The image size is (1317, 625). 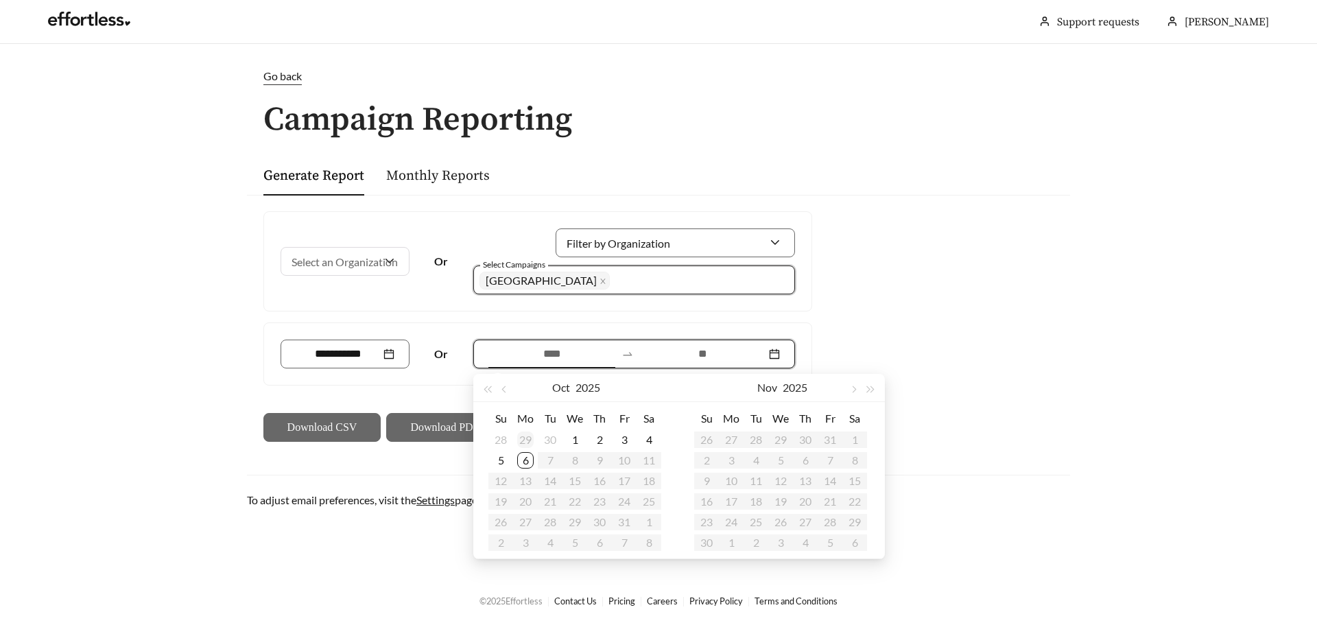 I want to click on td: 2025-10-04, so click(x=649, y=440).